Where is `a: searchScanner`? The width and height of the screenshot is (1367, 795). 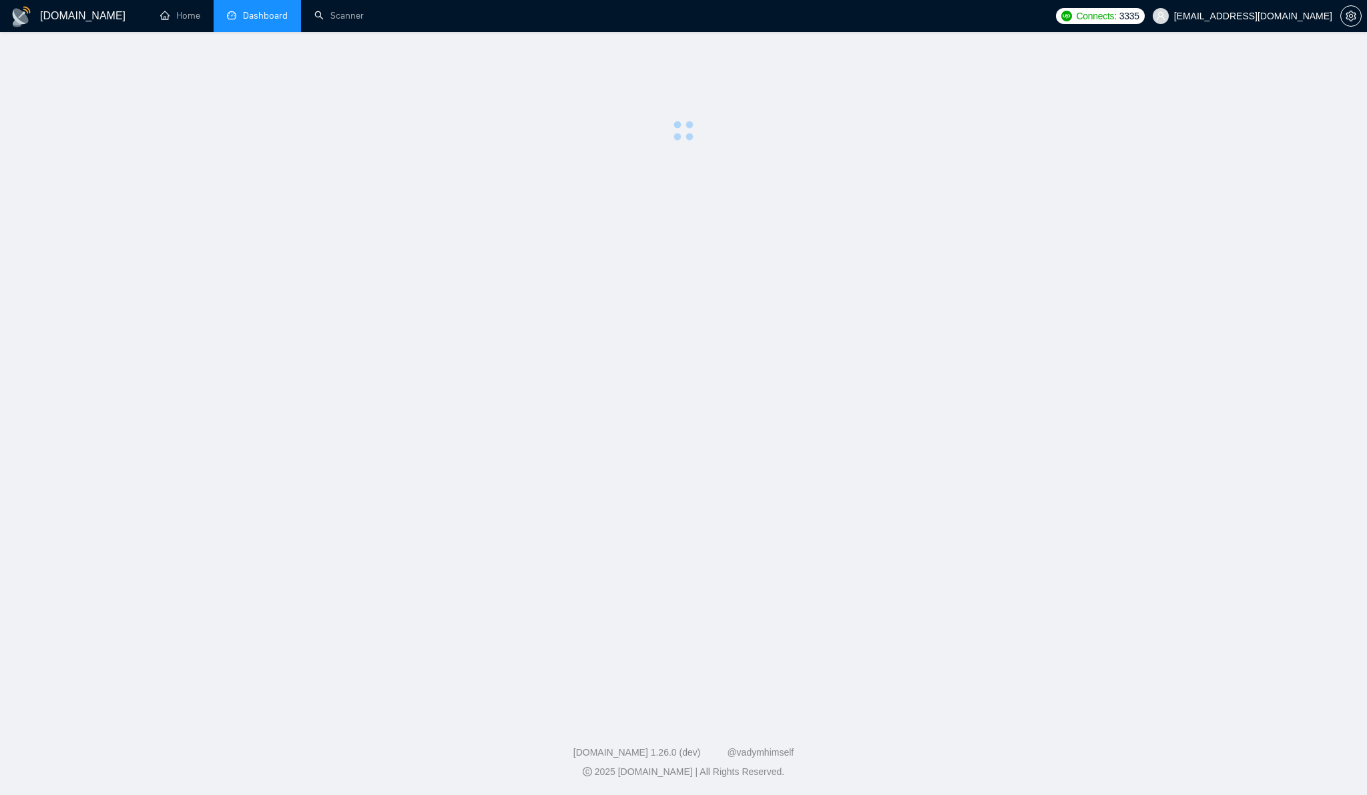 a: searchScanner is located at coordinates (339, 15).